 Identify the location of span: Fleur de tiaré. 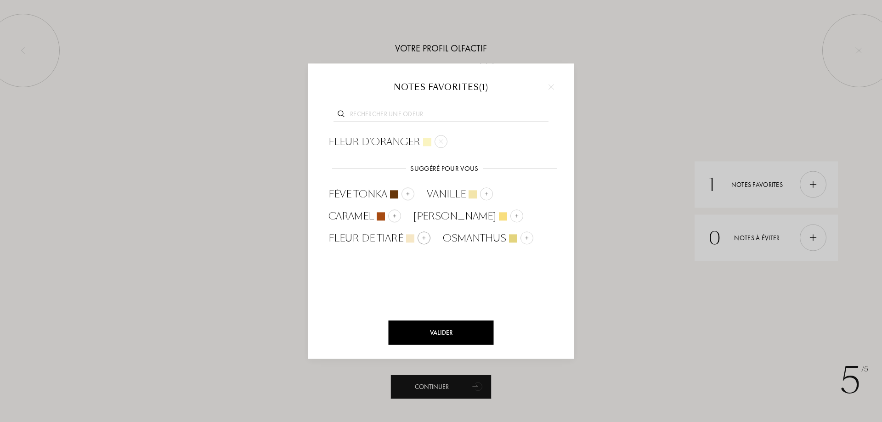
(366, 239).